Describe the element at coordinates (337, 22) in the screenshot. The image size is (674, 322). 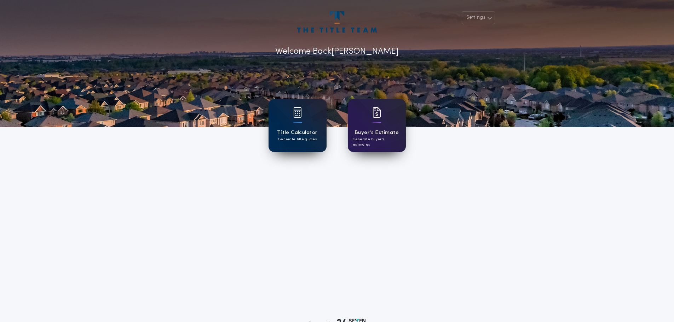
I see `img: account-logo` at that location.